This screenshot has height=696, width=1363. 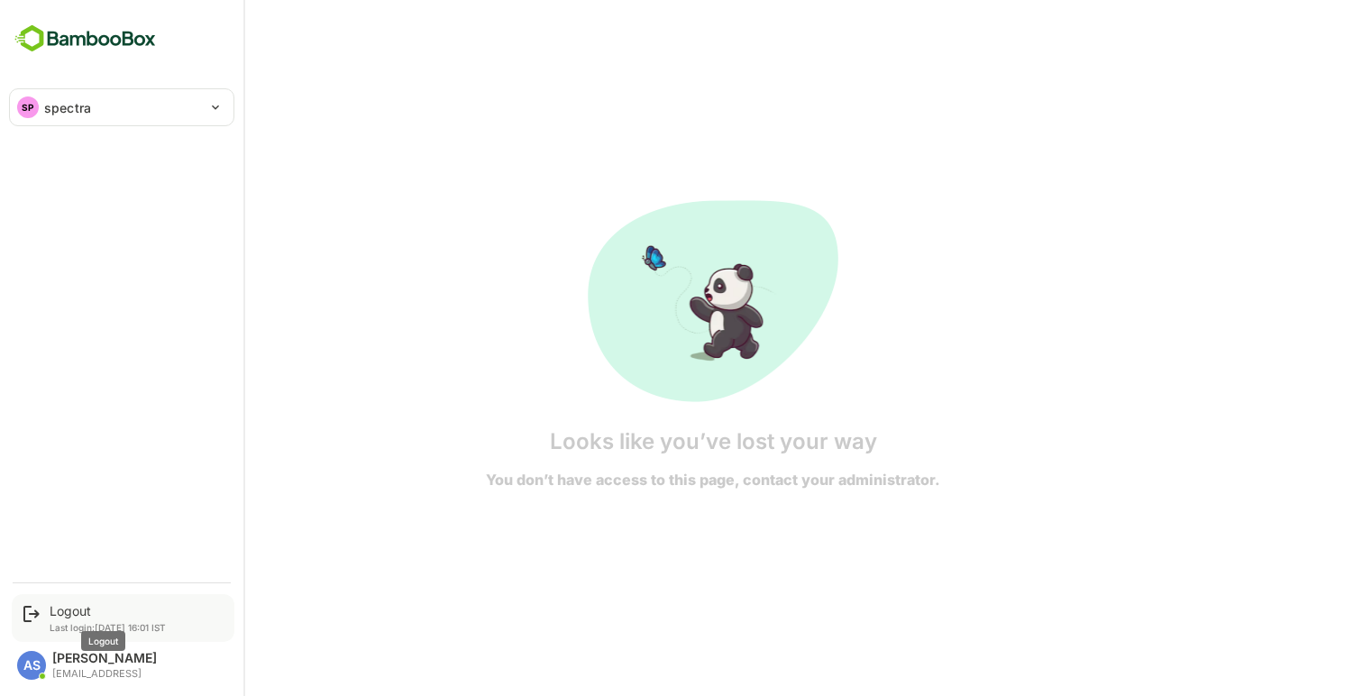 I want to click on div: SPspectra, so click(x=122, y=107).